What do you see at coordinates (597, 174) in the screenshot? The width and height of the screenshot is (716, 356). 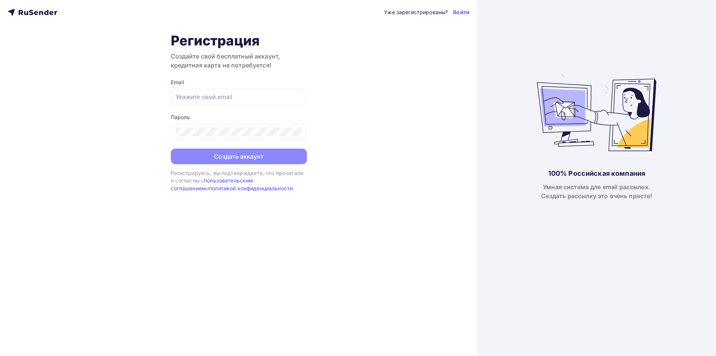 I see `div: 100% Российская компания` at bounding box center [597, 174].